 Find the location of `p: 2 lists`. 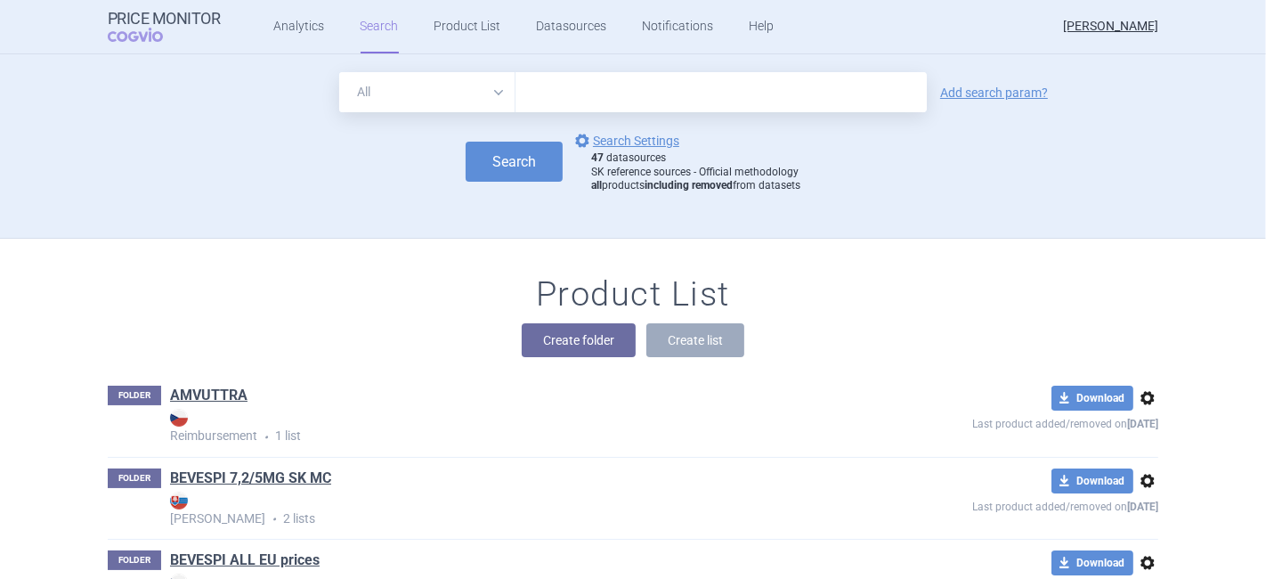

p: 2 lists is located at coordinates (507, 509).